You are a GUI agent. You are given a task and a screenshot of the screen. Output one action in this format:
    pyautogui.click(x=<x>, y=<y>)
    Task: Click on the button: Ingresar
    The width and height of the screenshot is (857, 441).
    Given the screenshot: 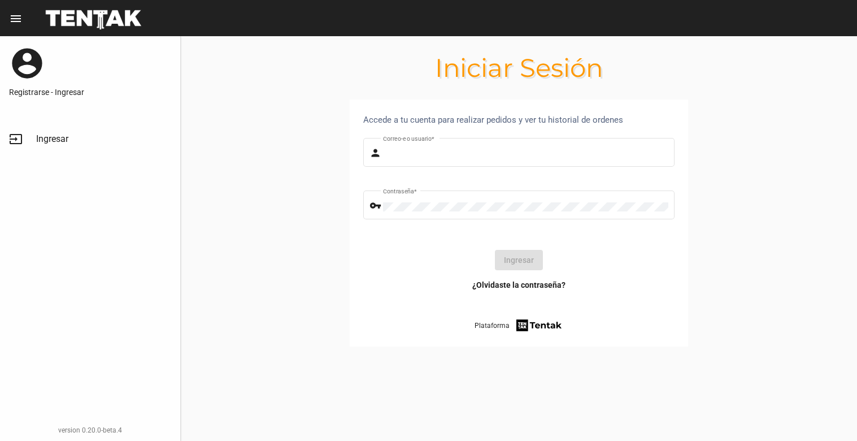 What is the action you would take?
    pyautogui.click(x=519, y=260)
    